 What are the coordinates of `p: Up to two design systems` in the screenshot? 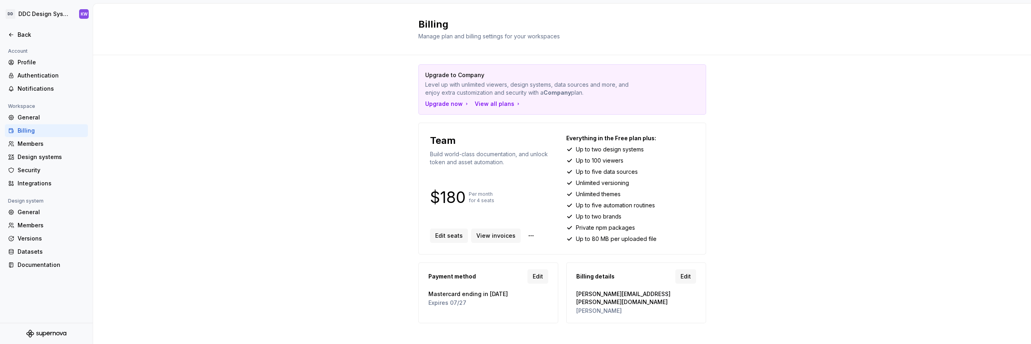 It's located at (610, 149).